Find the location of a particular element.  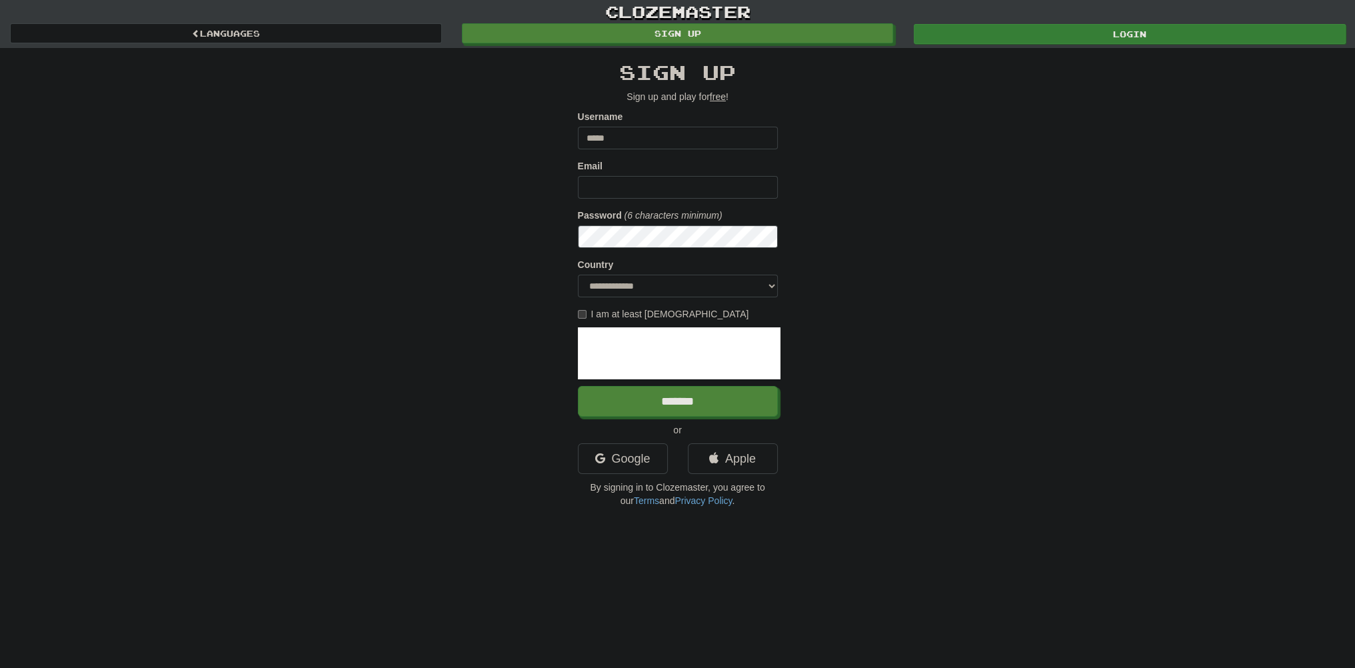

label: Country is located at coordinates (596, 265).